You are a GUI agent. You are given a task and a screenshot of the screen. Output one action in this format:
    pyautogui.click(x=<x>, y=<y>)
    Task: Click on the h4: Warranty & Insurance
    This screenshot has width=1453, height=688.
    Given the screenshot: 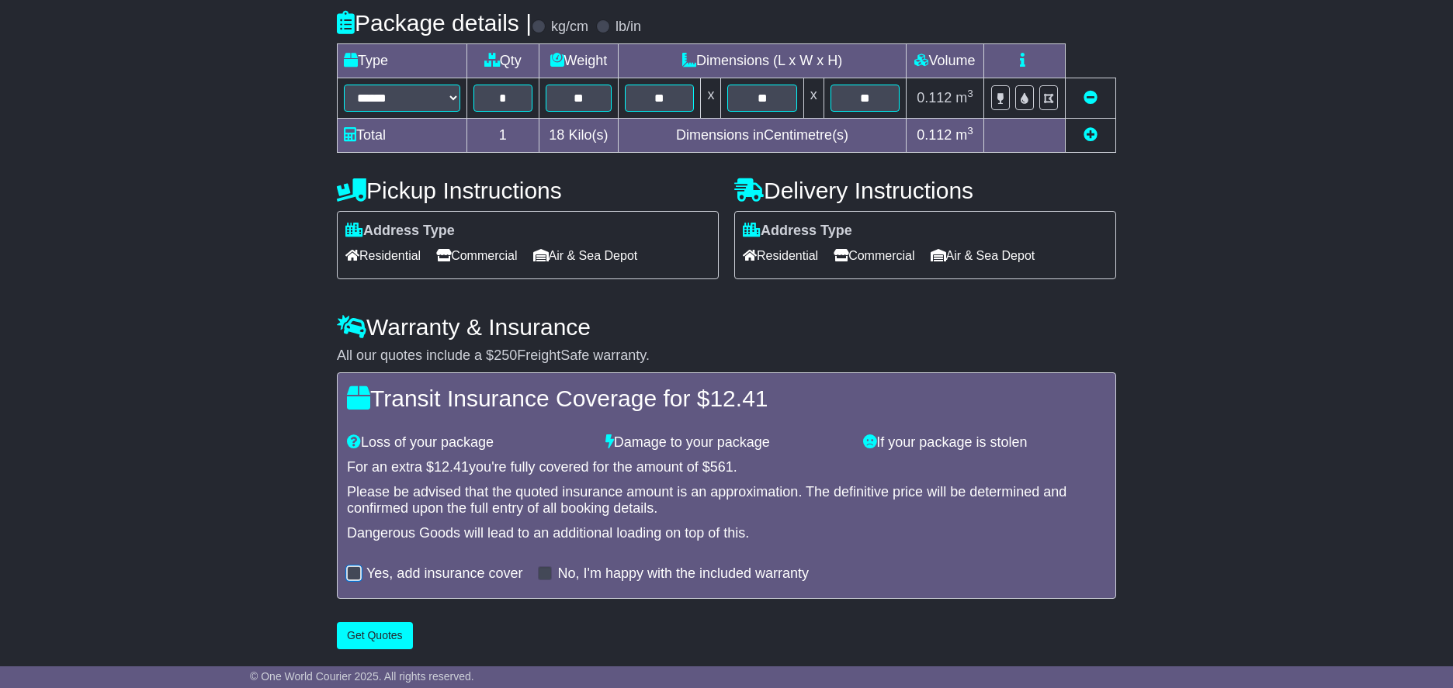 What is the action you would take?
    pyautogui.click(x=726, y=327)
    